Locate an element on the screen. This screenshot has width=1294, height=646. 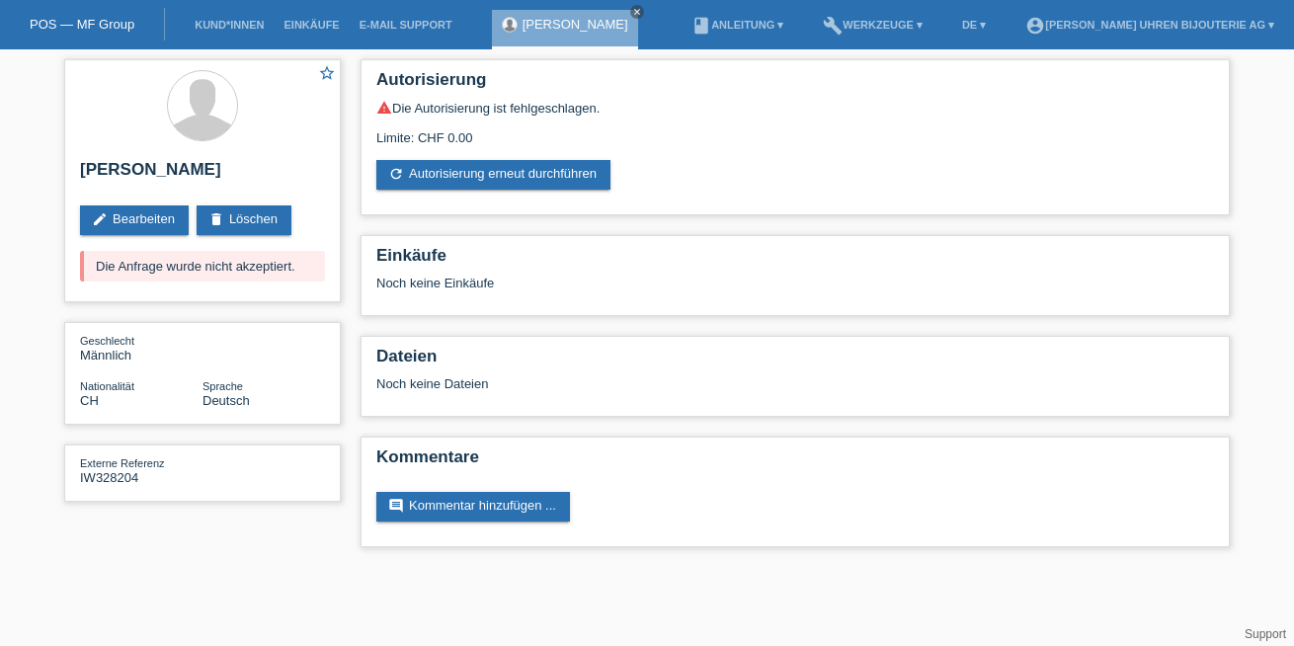
i: warning is located at coordinates (384, 108).